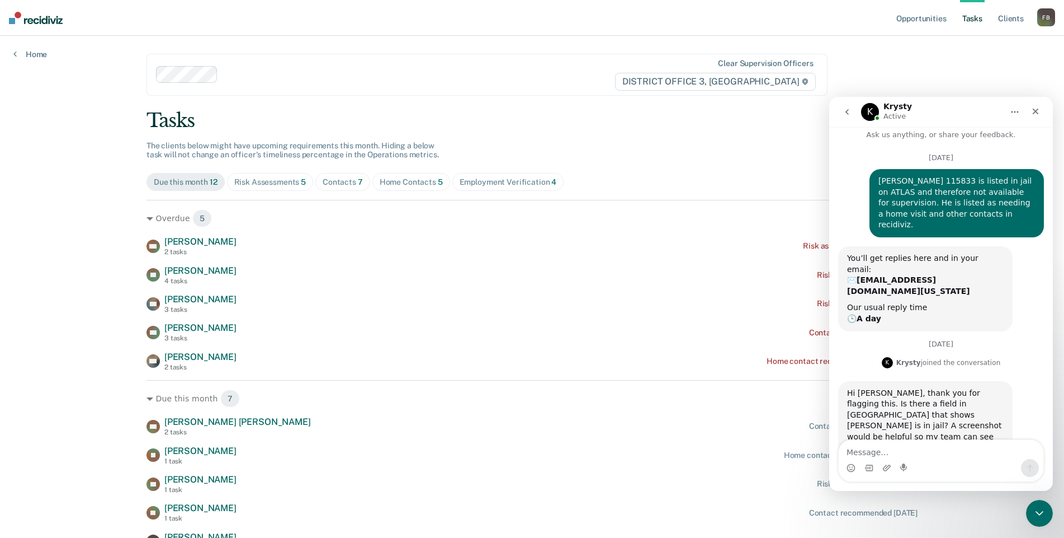 Image resolution: width=1064 pixels, height=538 pixels. What do you see at coordinates (532, 218) in the screenshot?
I see `div: Overdue 5` at bounding box center [532, 218].